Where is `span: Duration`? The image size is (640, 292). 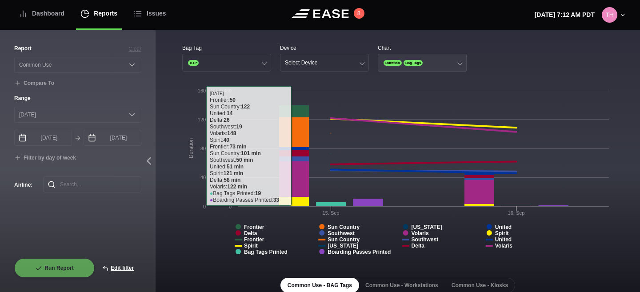
span: Duration is located at coordinates (392, 63).